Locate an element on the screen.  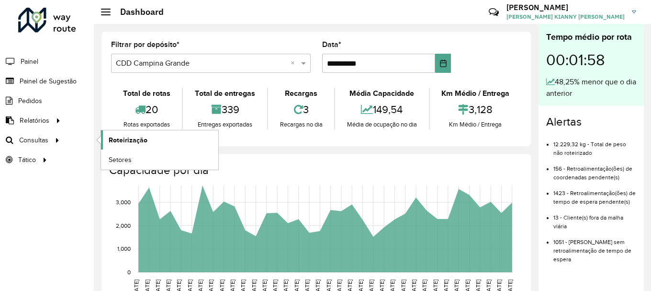
span: Clear all is located at coordinates (294, 63).